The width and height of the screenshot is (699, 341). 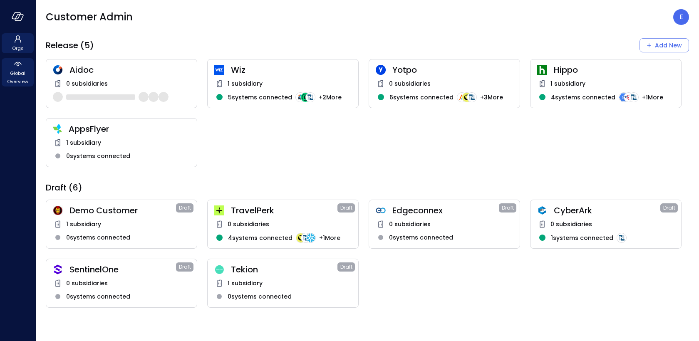 I want to click on div: Orgs, so click(x=17, y=43).